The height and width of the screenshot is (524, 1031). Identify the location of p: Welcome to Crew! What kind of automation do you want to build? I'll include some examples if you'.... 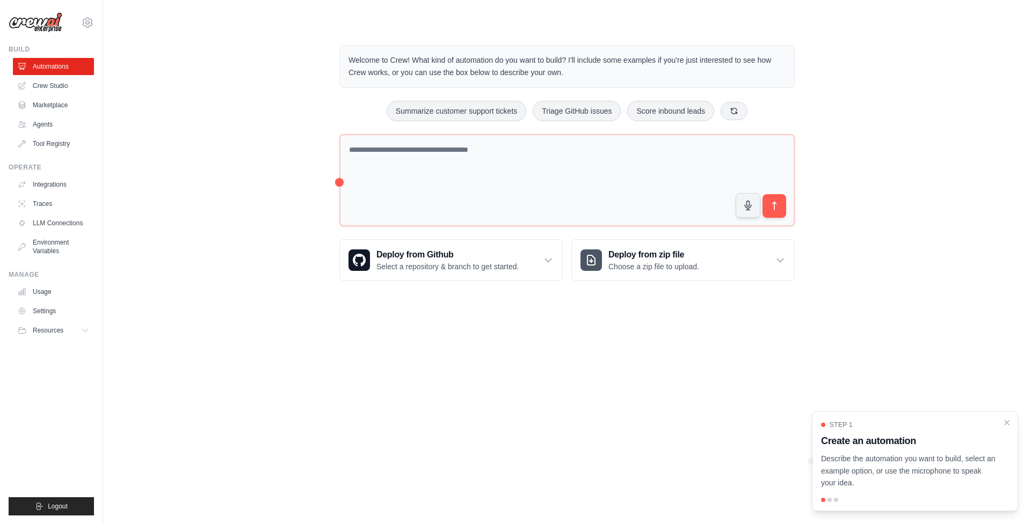
(567, 67).